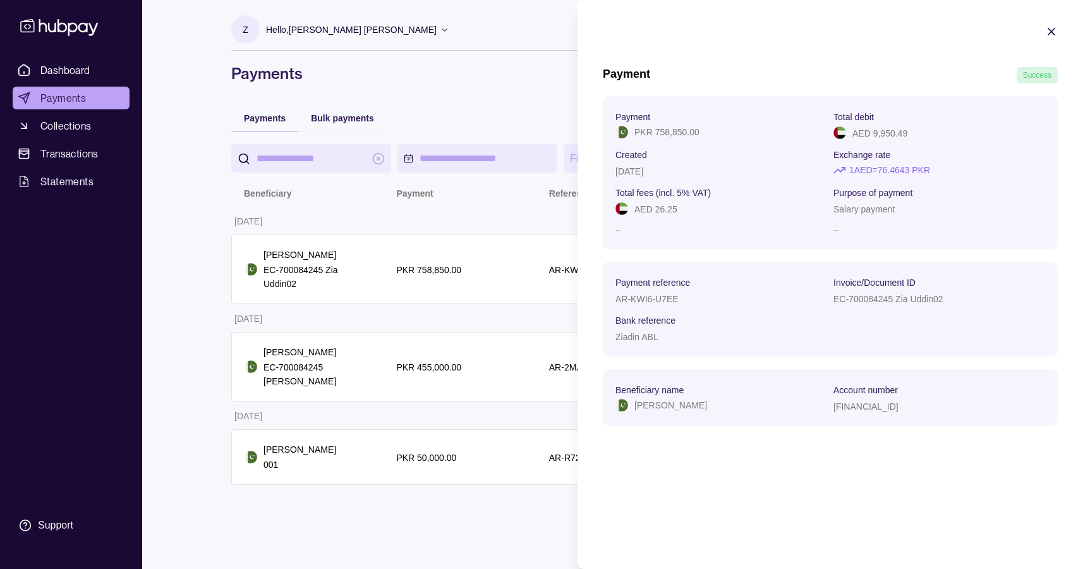 The height and width of the screenshot is (569, 1083). I want to click on p: Ziadin ABL, so click(637, 337).